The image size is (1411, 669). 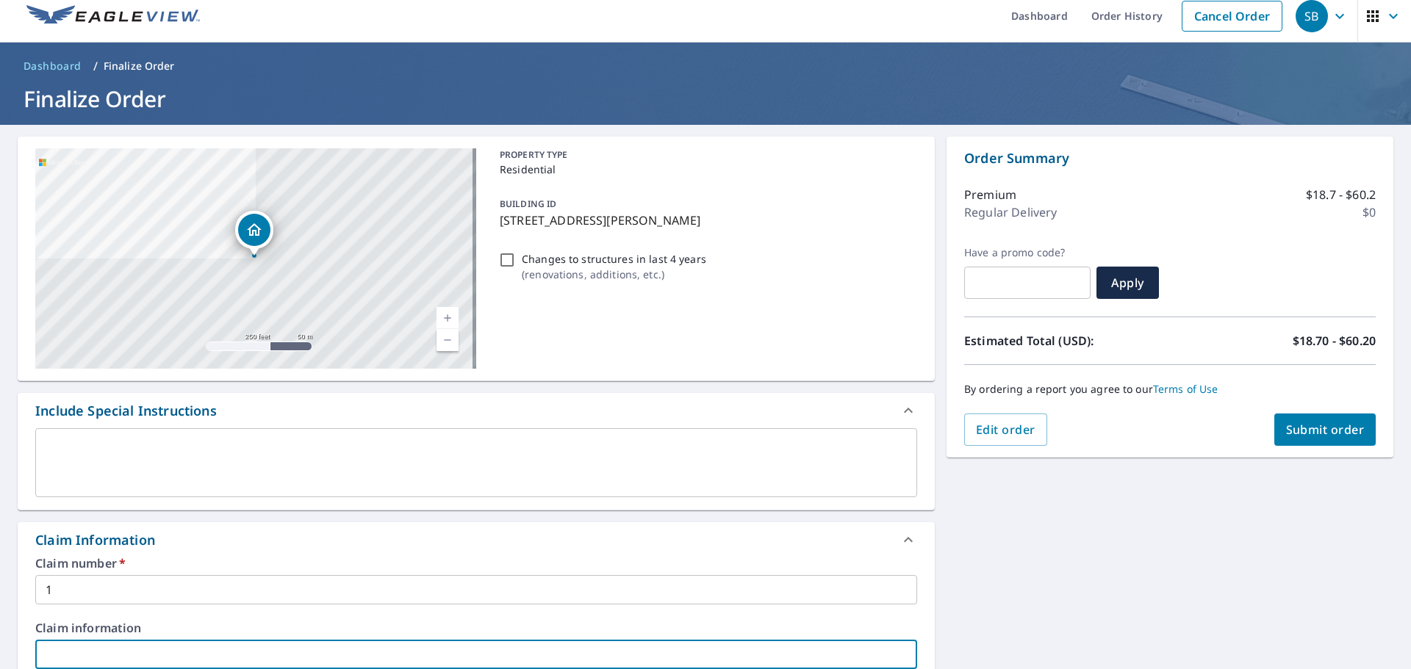 I want to click on p: $0, so click(x=1369, y=212).